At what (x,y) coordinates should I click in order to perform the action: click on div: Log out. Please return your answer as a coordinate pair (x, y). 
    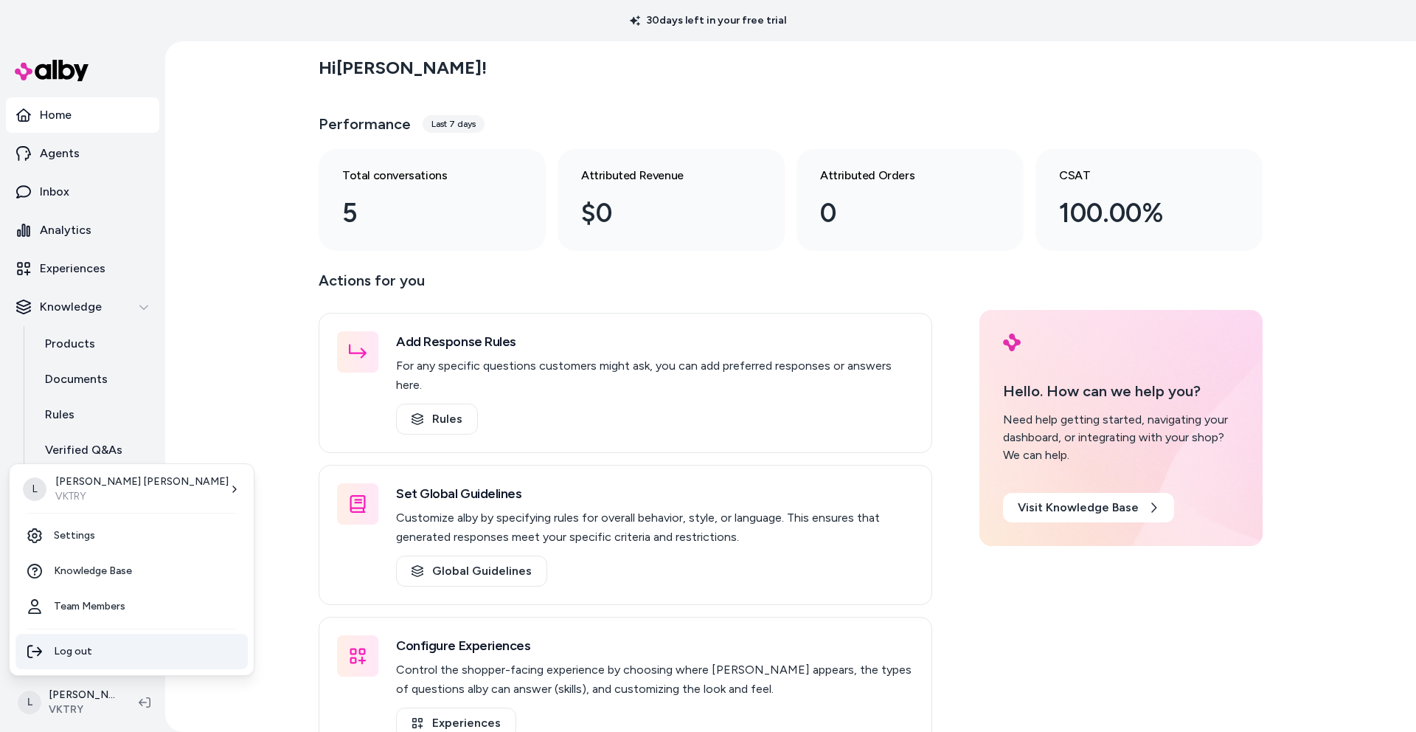
    Looking at the image, I should click on (131, 651).